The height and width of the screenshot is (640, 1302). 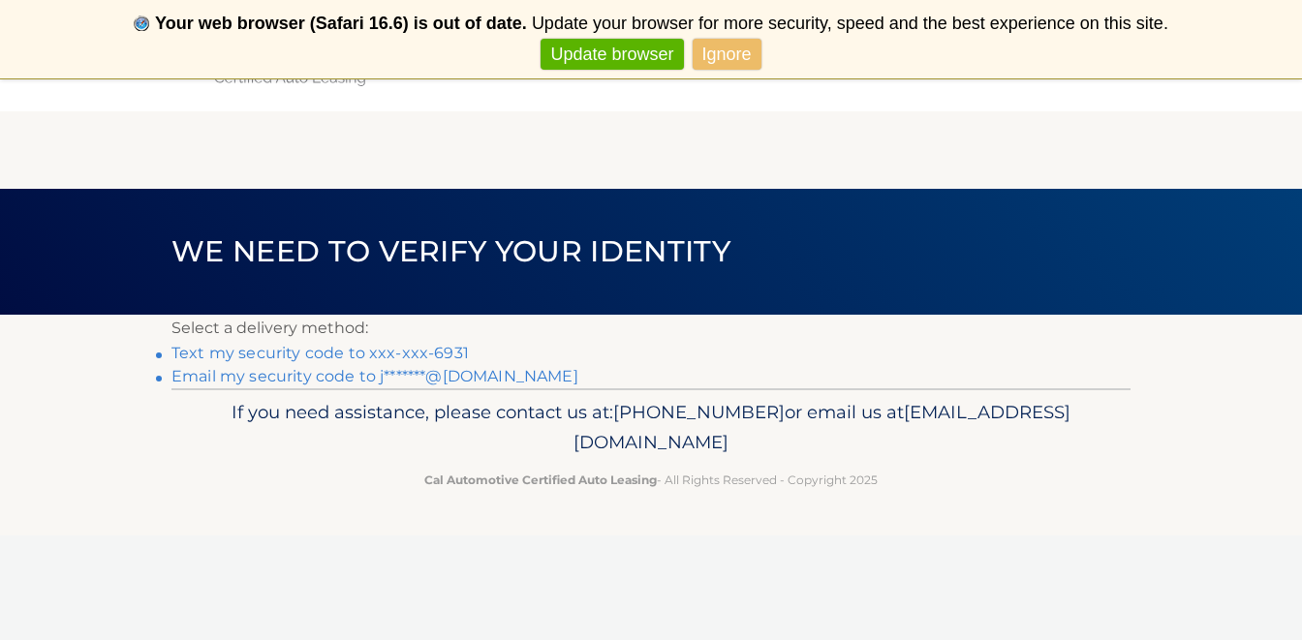 What do you see at coordinates (341, 23) in the screenshot?
I see `b: Your web browser (Safari 16.6) is out of date.` at bounding box center [341, 23].